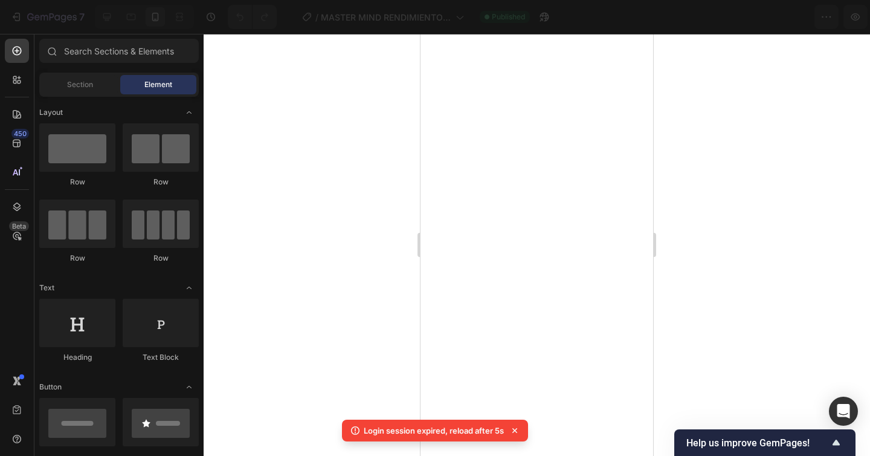 This screenshot has height=456, width=870. What do you see at coordinates (158, 85) in the screenshot?
I see `span: Element` at bounding box center [158, 85].